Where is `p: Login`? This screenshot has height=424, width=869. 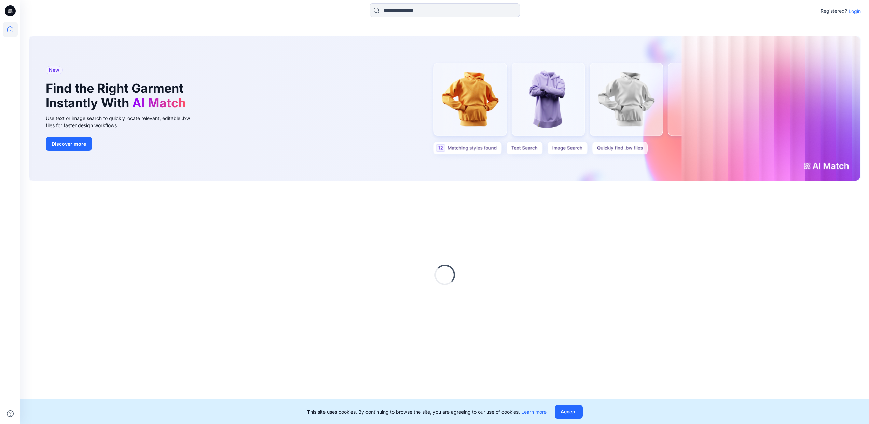 p: Login is located at coordinates (855, 11).